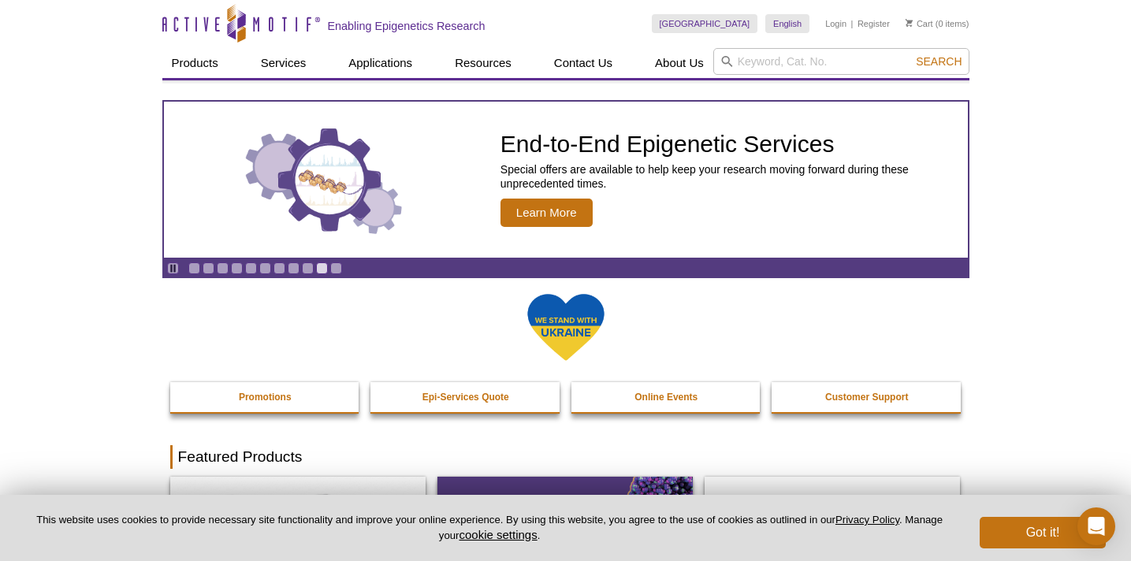  I want to click on a: Online Events, so click(667, 397).